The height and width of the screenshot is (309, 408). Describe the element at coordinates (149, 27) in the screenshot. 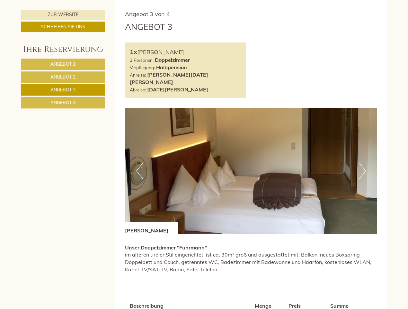

I see `div: Angebot 3` at that location.